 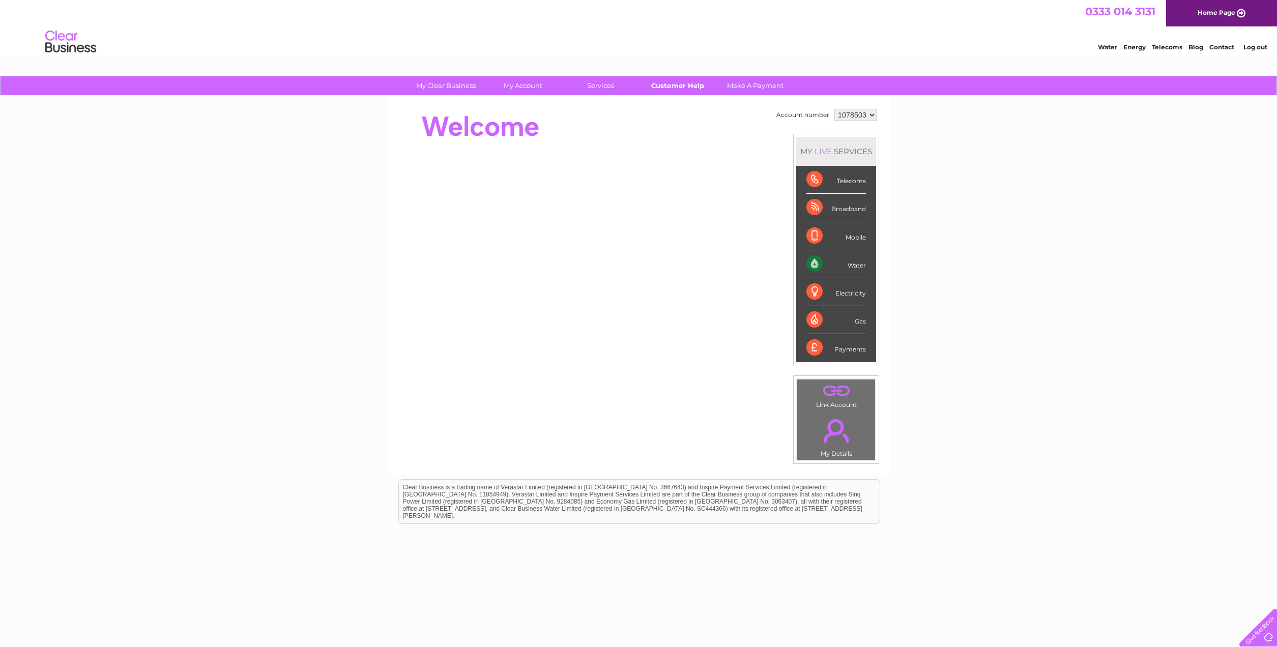 I want to click on div: LIVE, so click(x=823, y=151).